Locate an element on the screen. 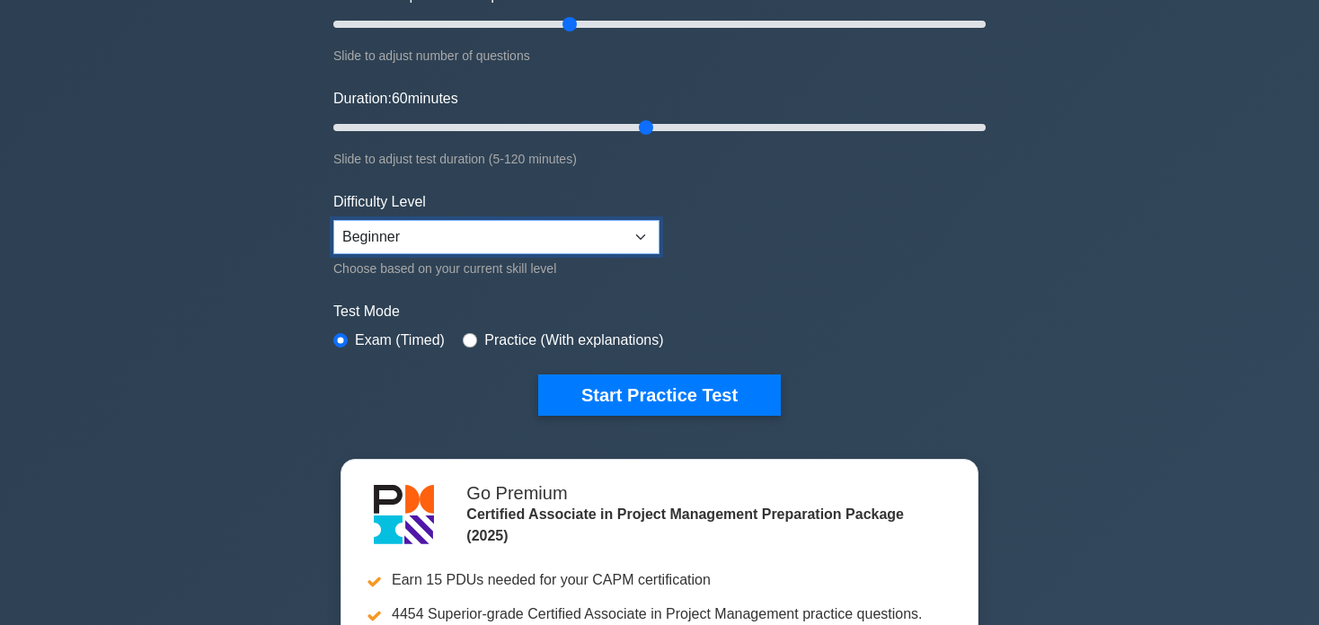 The image size is (1319, 625). label: Difficulty Level is located at coordinates (379, 202).